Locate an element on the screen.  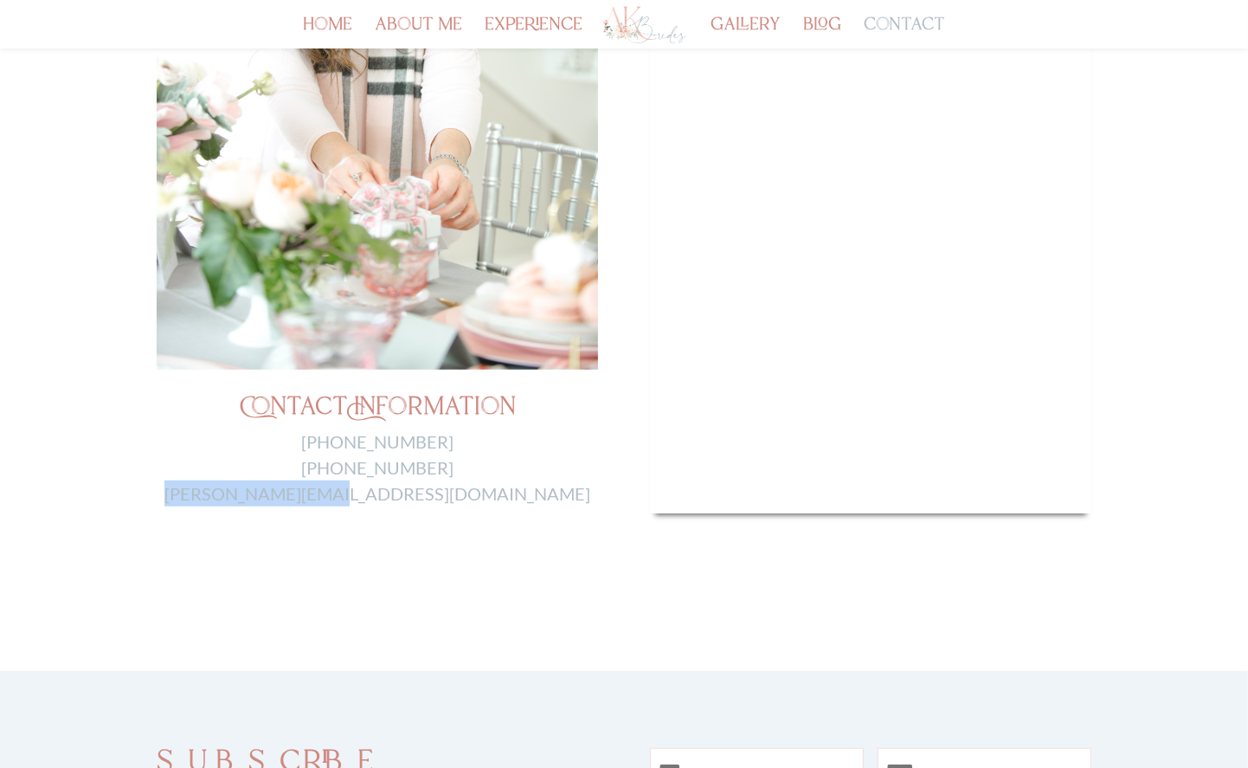
img: logo_orange.svg is located at coordinates (35, 35).